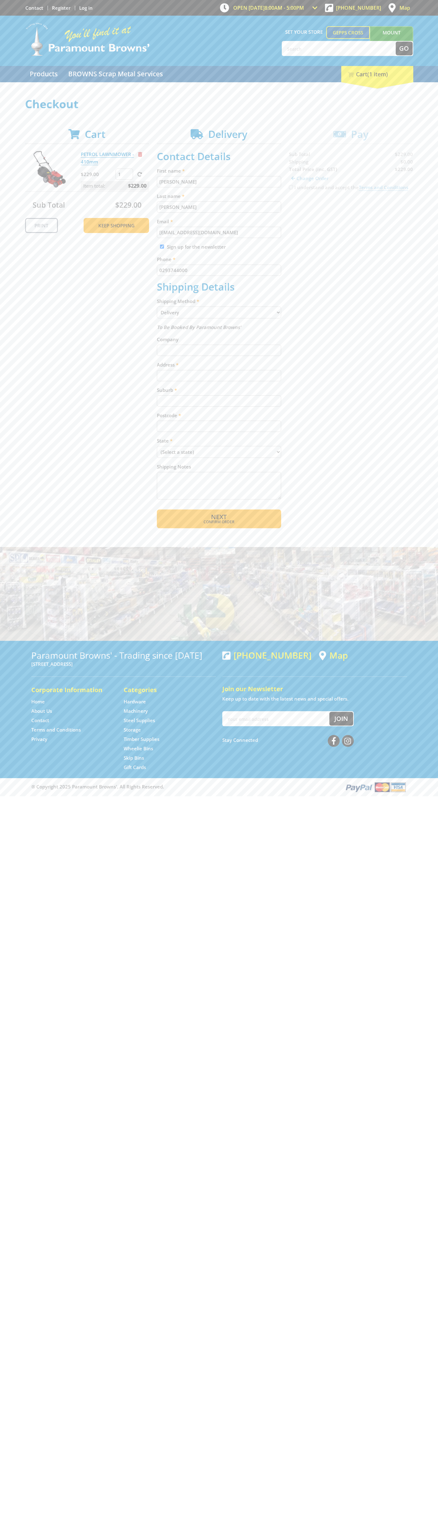 This screenshot has width=438, height=1520. What do you see at coordinates (219, 517) in the screenshot?
I see `span: Next` at bounding box center [219, 517].